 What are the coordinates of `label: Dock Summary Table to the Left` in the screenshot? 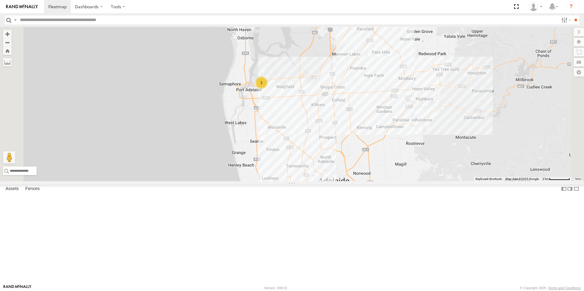 It's located at (563, 189).